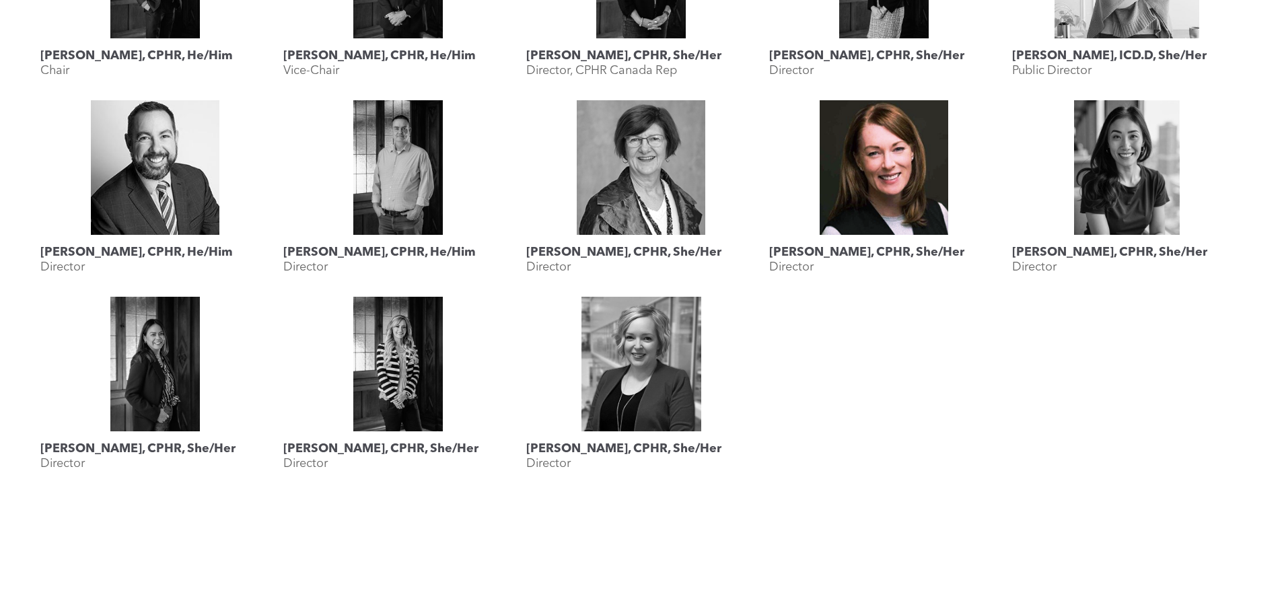 This screenshot has width=1282, height=613. Describe the element at coordinates (602, 71) in the screenshot. I see `p: Director, CPHR Canada Rep` at that location.